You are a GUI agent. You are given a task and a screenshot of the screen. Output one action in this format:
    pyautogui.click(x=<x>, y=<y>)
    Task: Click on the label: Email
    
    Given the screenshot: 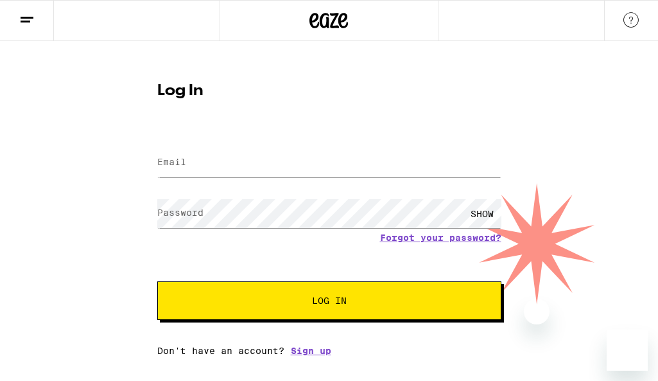 What is the action you would take?
    pyautogui.click(x=171, y=162)
    